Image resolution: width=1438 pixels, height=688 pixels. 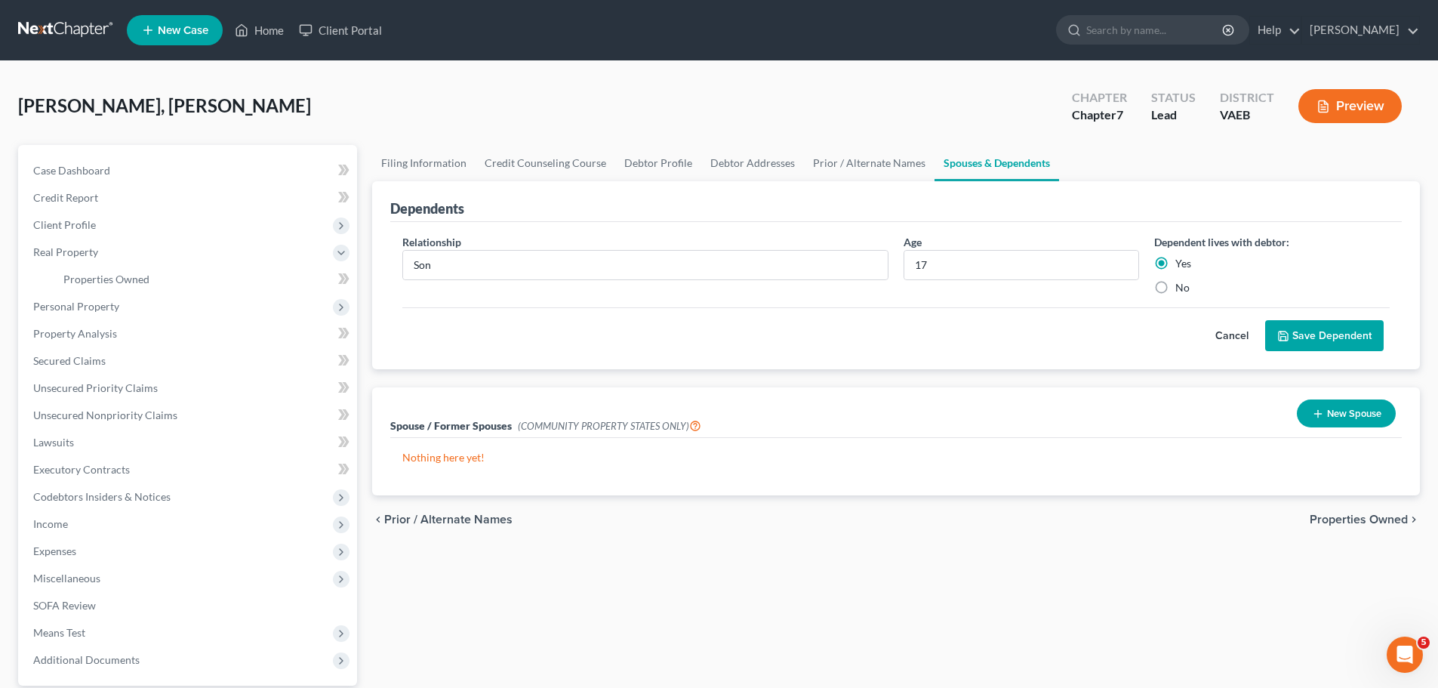 I want to click on button: Properties Owned chevron_right, so click(x=1365, y=519).